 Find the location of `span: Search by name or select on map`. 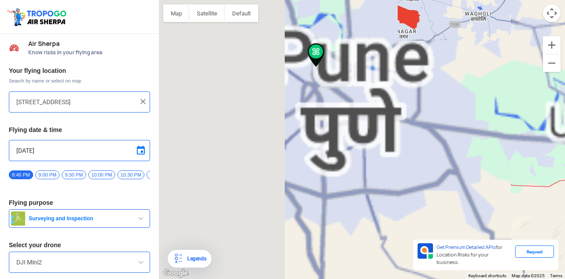

span: Search by name or select on map is located at coordinates (79, 81).